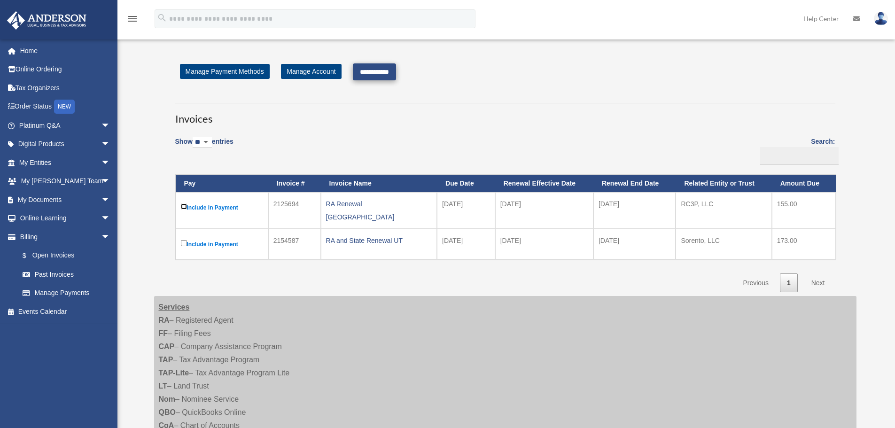 This screenshot has height=428, width=895. I want to click on strong: QBO, so click(167, 412).